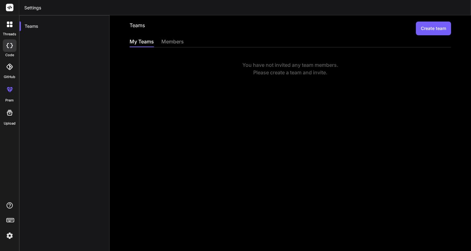 This screenshot has height=251, width=471. Describe the element at coordinates (9, 77) in the screenshot. I see `label: GitHub` at that location.